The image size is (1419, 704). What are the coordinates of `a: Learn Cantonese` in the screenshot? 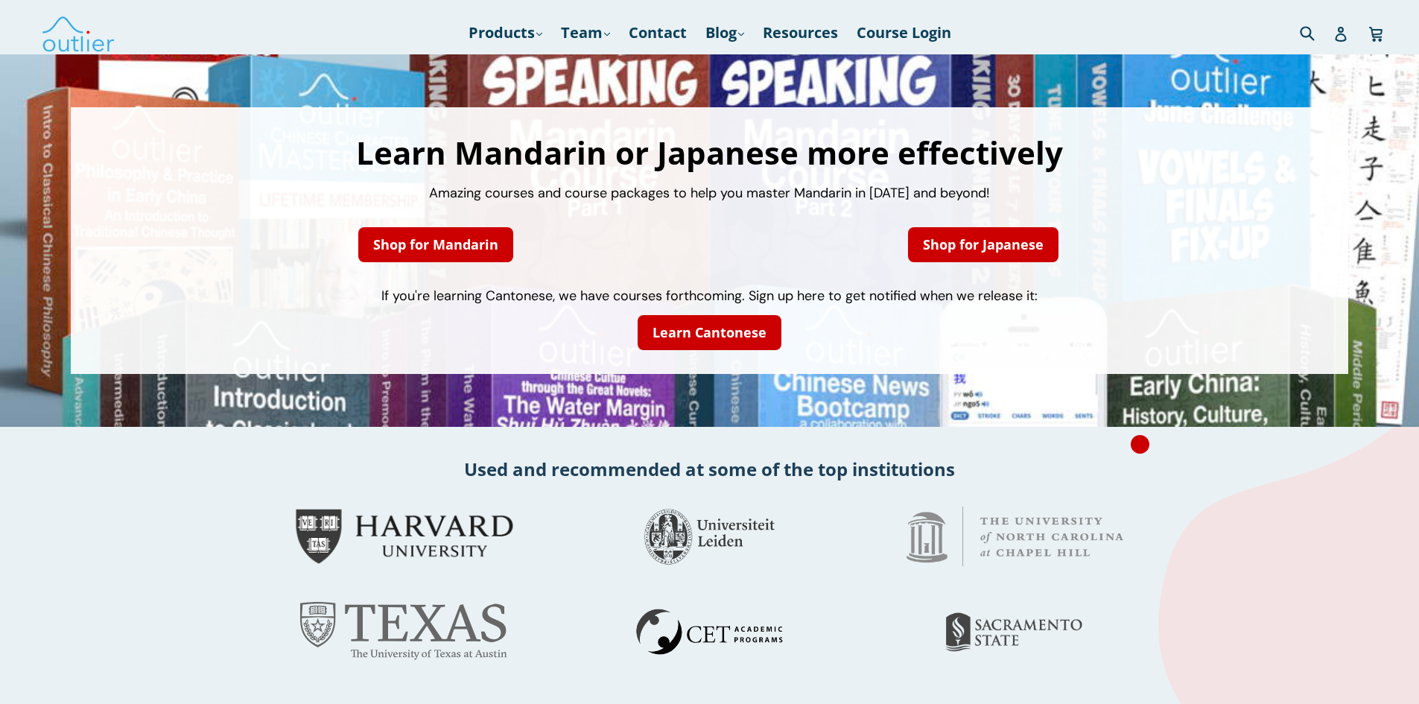 It's located at (709, 332).